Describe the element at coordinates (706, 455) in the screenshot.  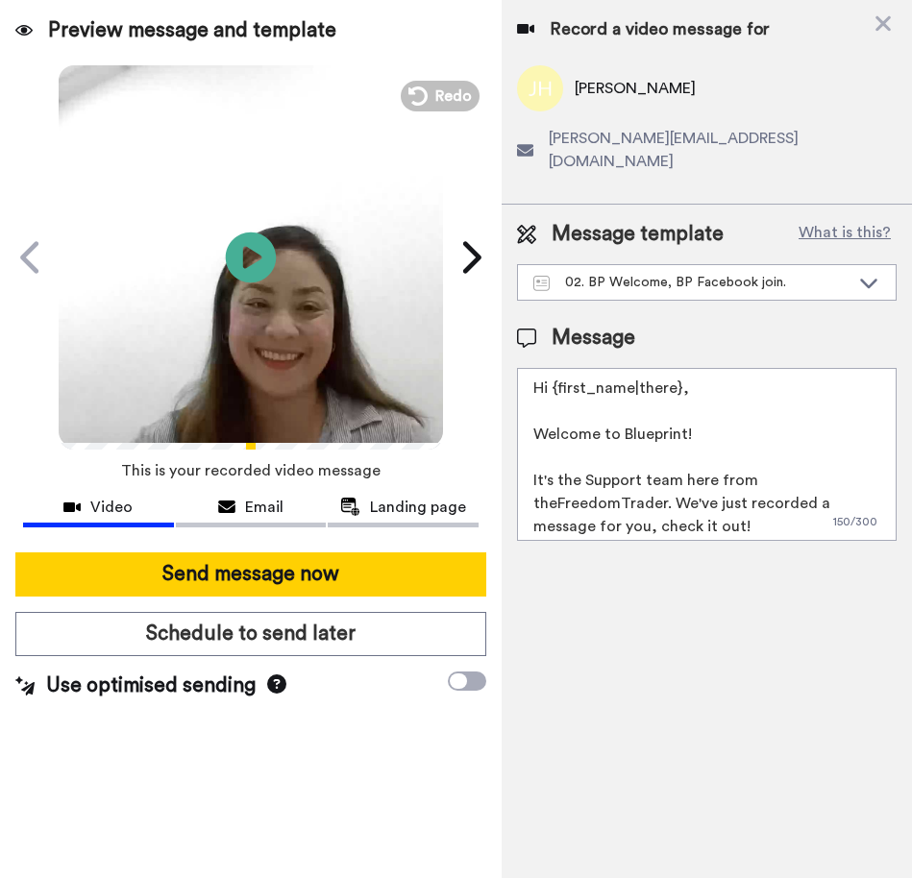
I see `textarea: Hi {first_name|there}, Welcome to Blueprint! It's the Support team here from theFreedomTrader. We...` at that location.